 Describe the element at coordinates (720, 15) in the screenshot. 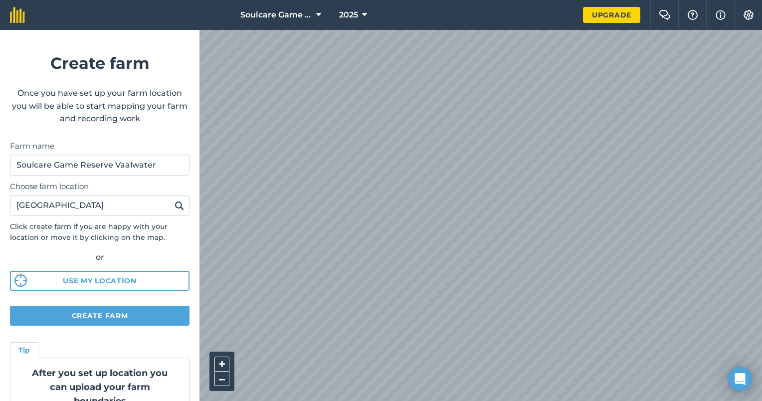

I see `img: svg+xml;base64,PHN2ZyB4bWxucz0iaHR0cDovL3d3dy53My5vcmcvMjAwMC9zdmciIHdpZHRoPSIxNyIgaGVpZ2h0PSIxNy...` at that location.